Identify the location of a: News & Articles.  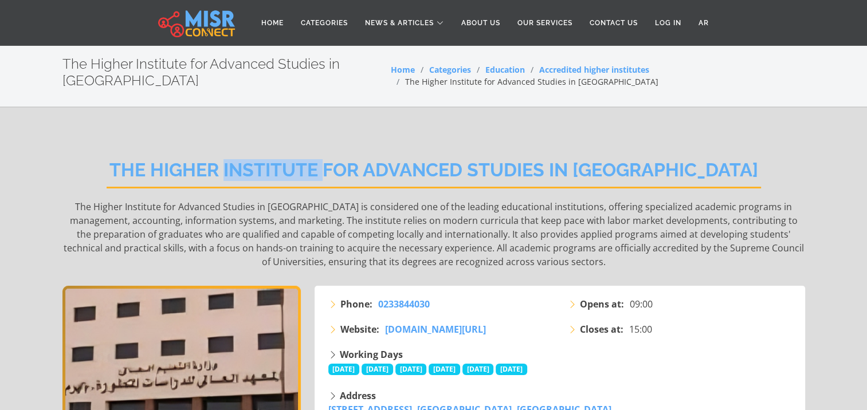
(404, 23).